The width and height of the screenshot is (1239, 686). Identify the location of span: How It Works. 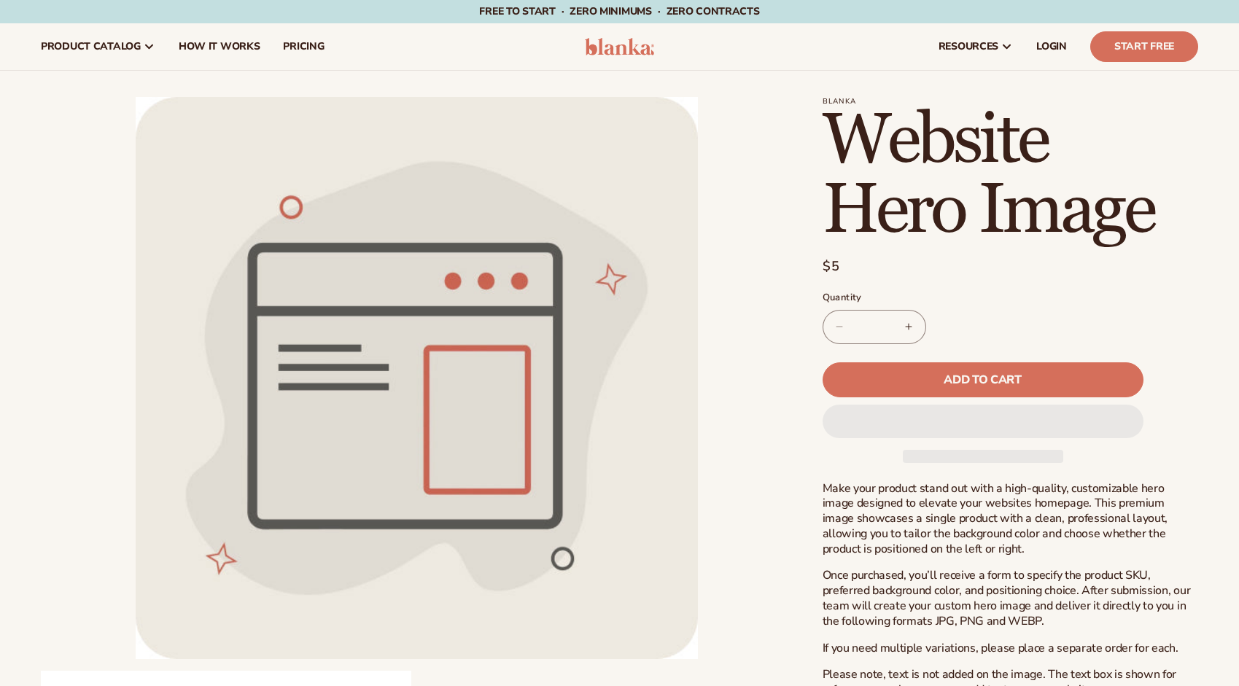
(220, 47).